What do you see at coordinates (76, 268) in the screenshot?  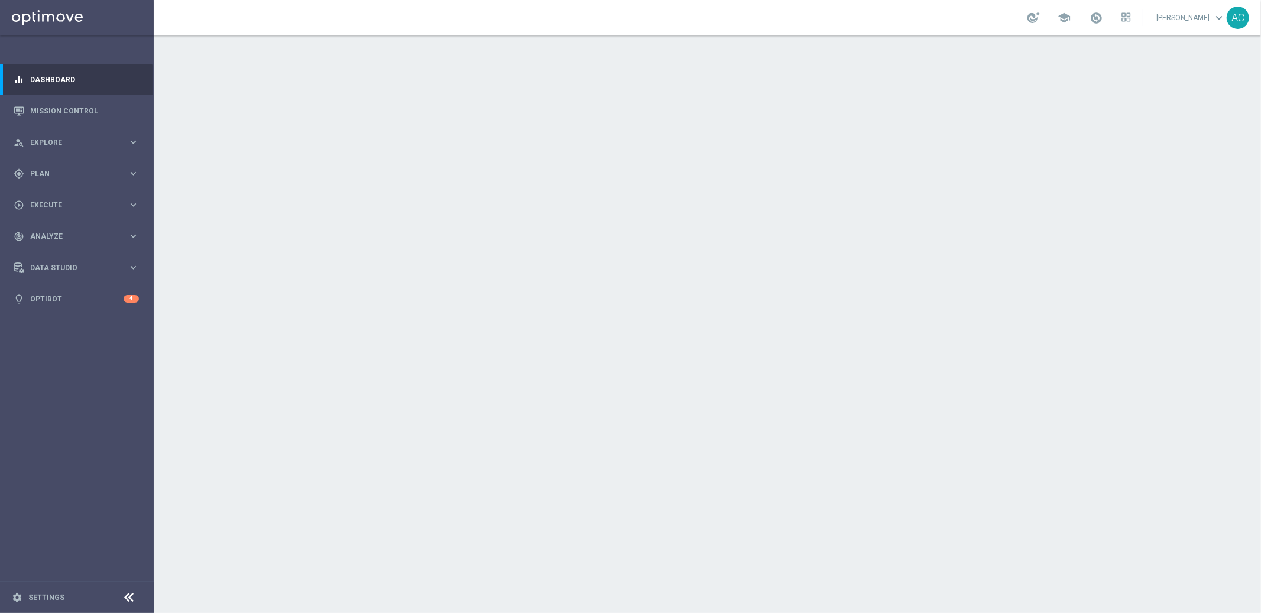 I see `div: Data Studio keyboard_arrow_right` at bounding box center [76, 268].